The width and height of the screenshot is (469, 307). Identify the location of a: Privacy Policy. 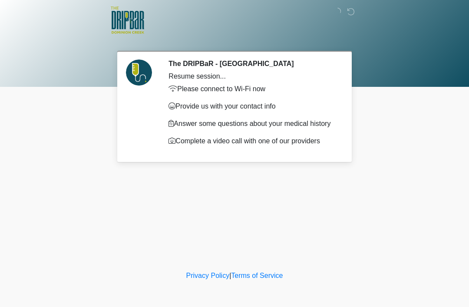
(208, 275).